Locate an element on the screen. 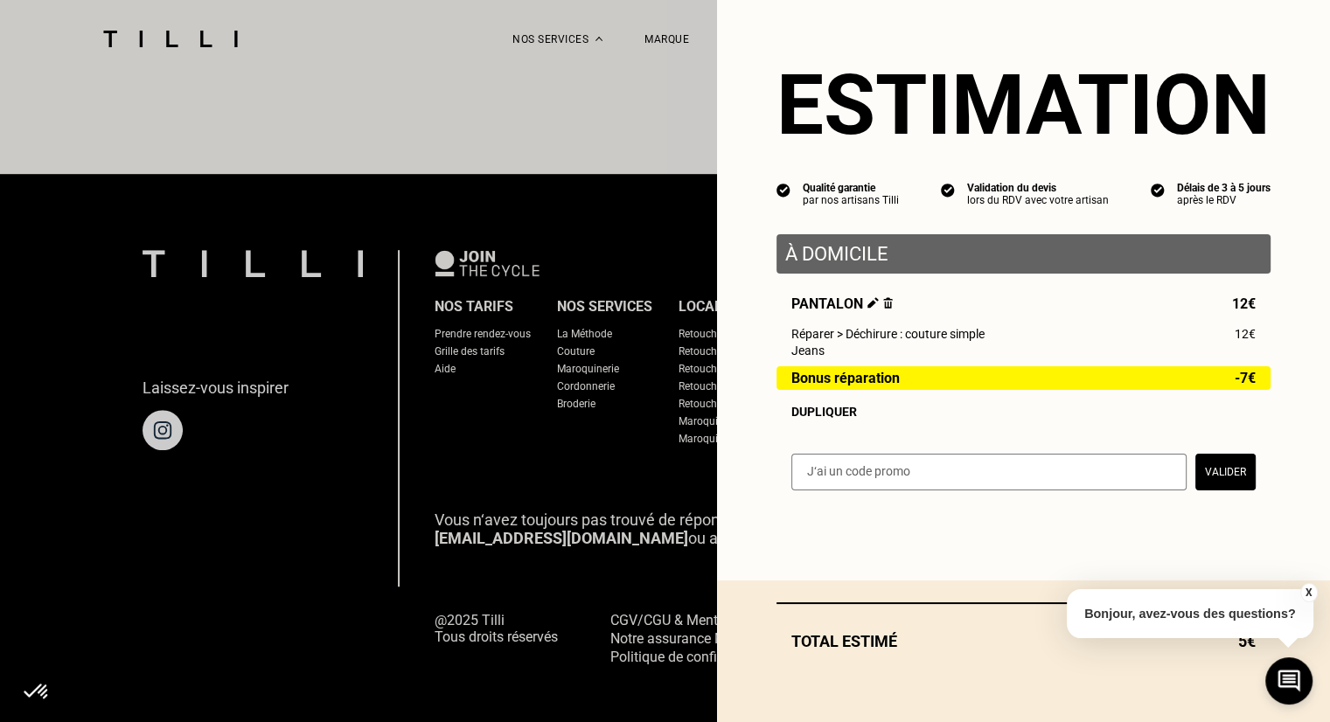 This screenshot has height=722, width=1330. div: Qualité garantie is located at coordinates (851, 188).